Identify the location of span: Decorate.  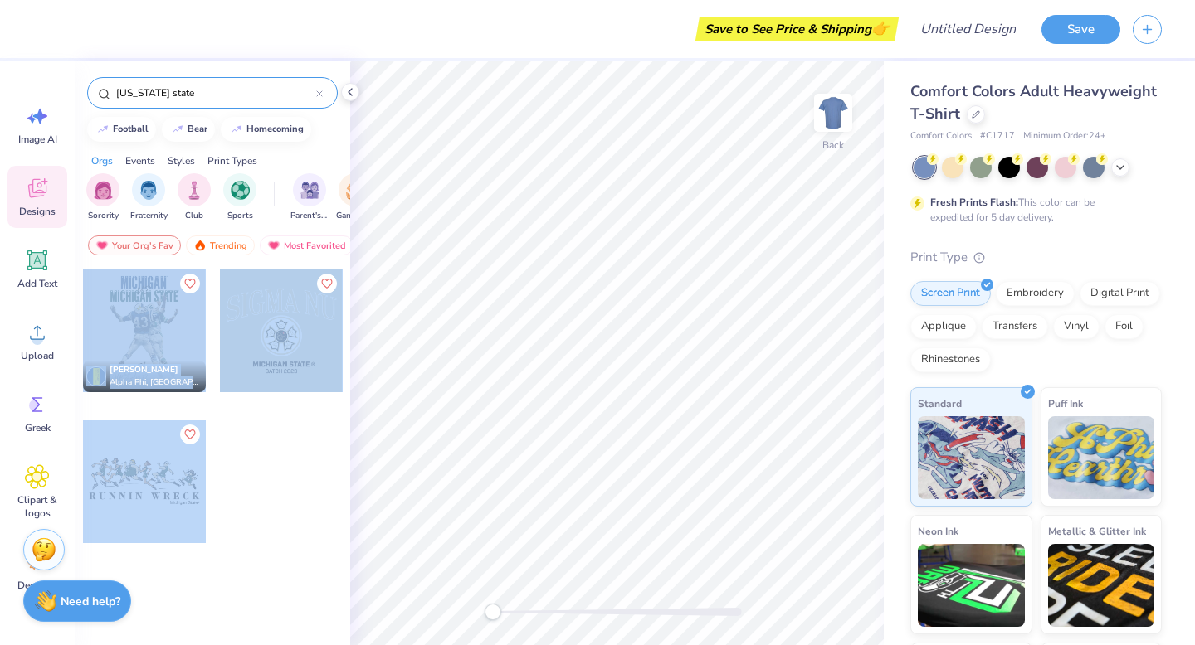
(37, 586).